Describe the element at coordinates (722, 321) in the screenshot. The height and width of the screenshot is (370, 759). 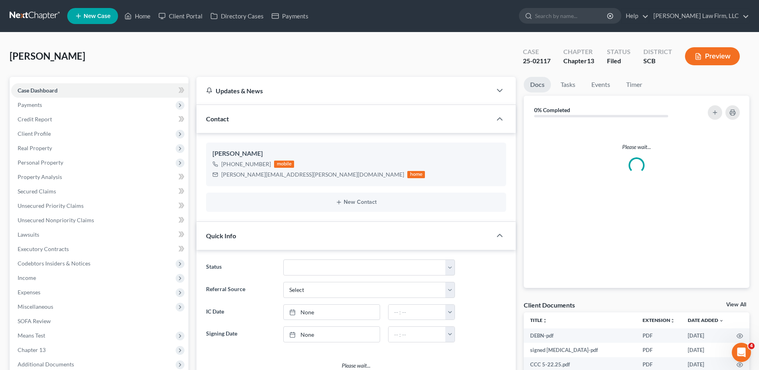
I see `i: expand_more` at that location.